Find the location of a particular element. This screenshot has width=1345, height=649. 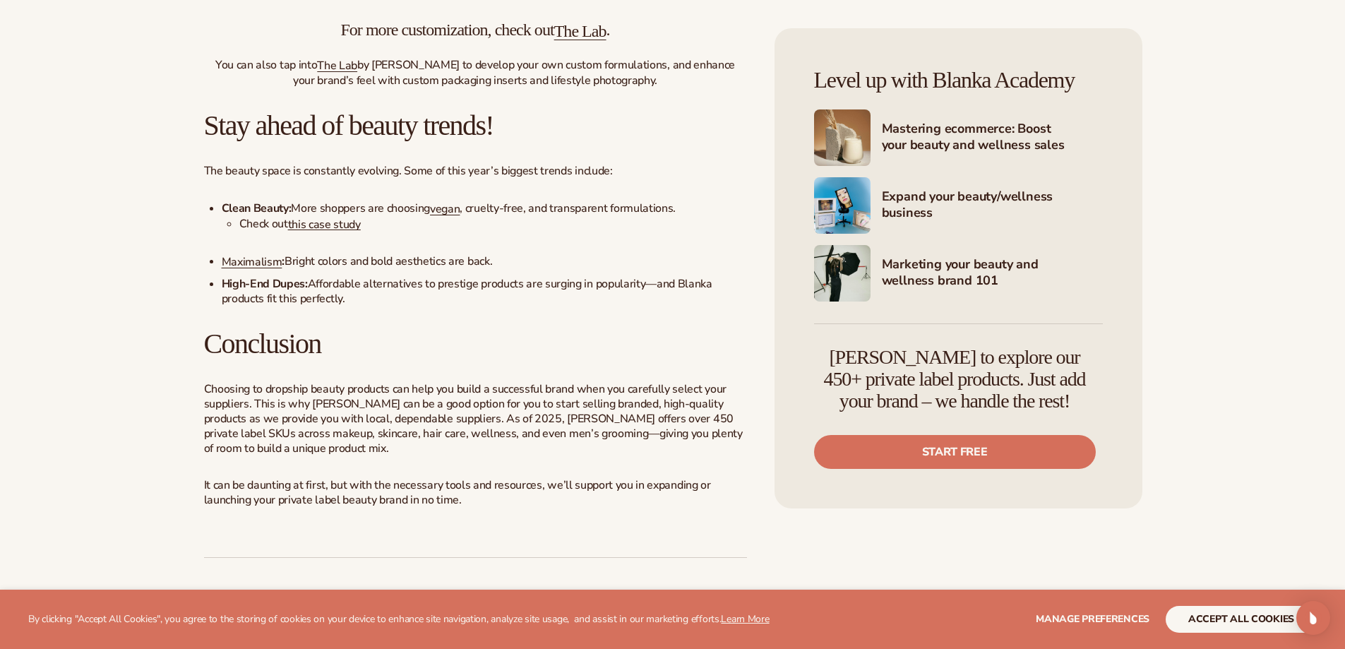

h4: Level up with Blanka Academy is located at coordinates (958, 80).